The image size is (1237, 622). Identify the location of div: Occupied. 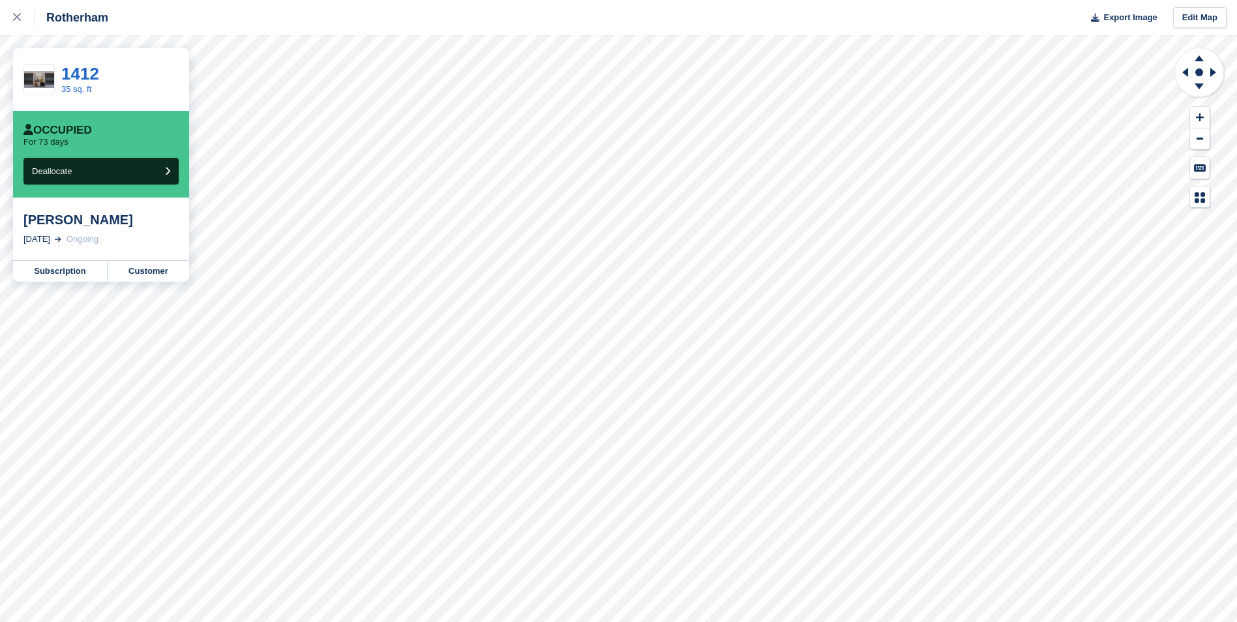
(57, 130).